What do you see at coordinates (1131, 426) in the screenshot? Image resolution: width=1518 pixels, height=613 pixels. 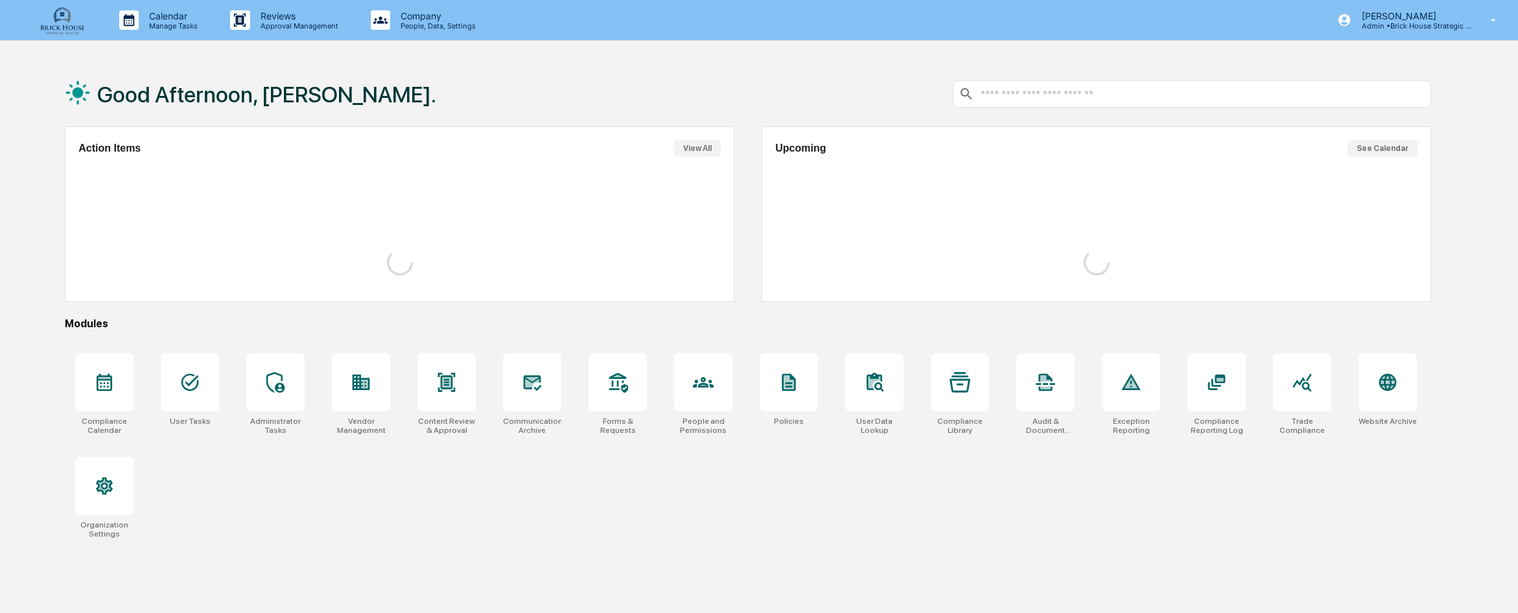 I see `div: Exception Reporting` at bounding box center [1131, 426].